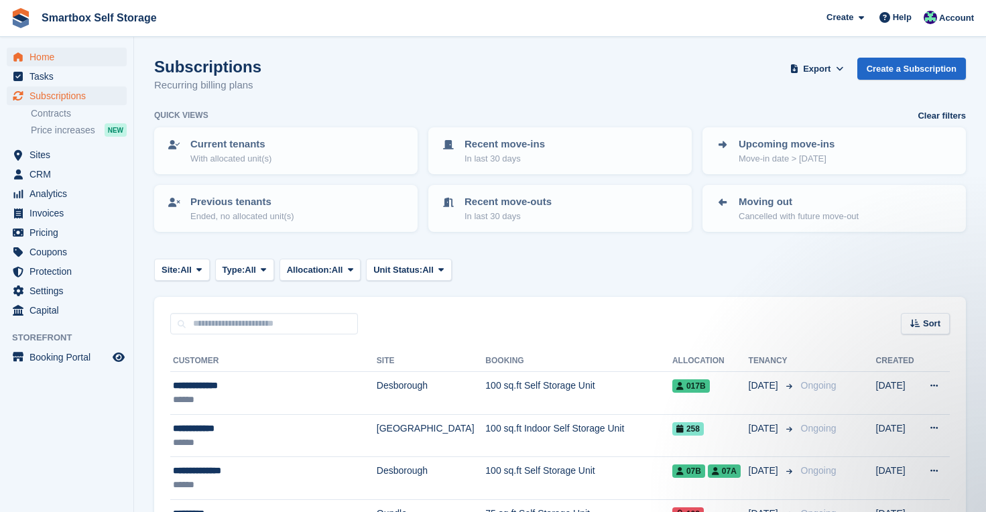  What do you see at coordinates (70, 213) in the screenshot?
I see `span: Invoices` at bounding box center [70, 213].